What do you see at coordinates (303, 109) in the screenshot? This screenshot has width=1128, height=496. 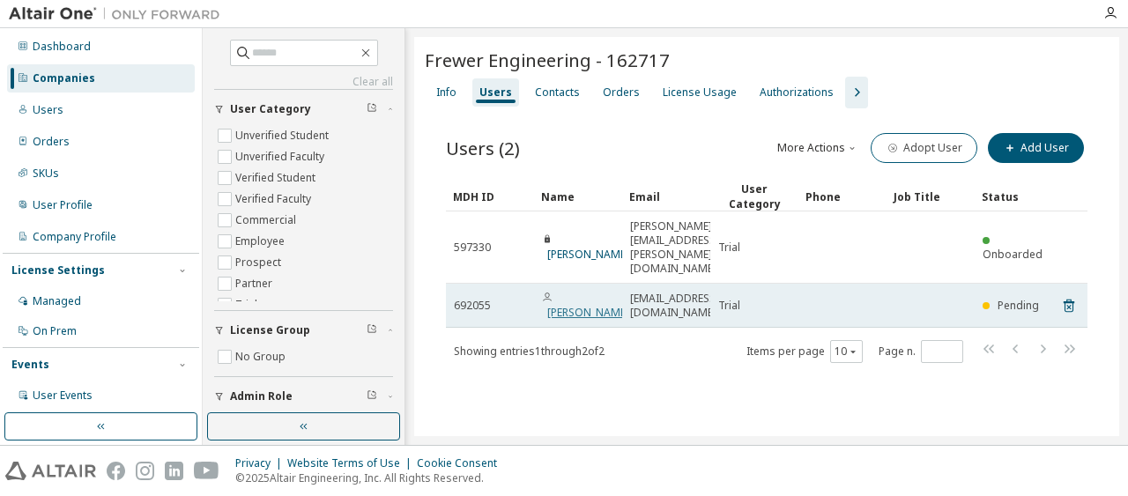 I see `button: User Category` at bounding box center [303, 109].